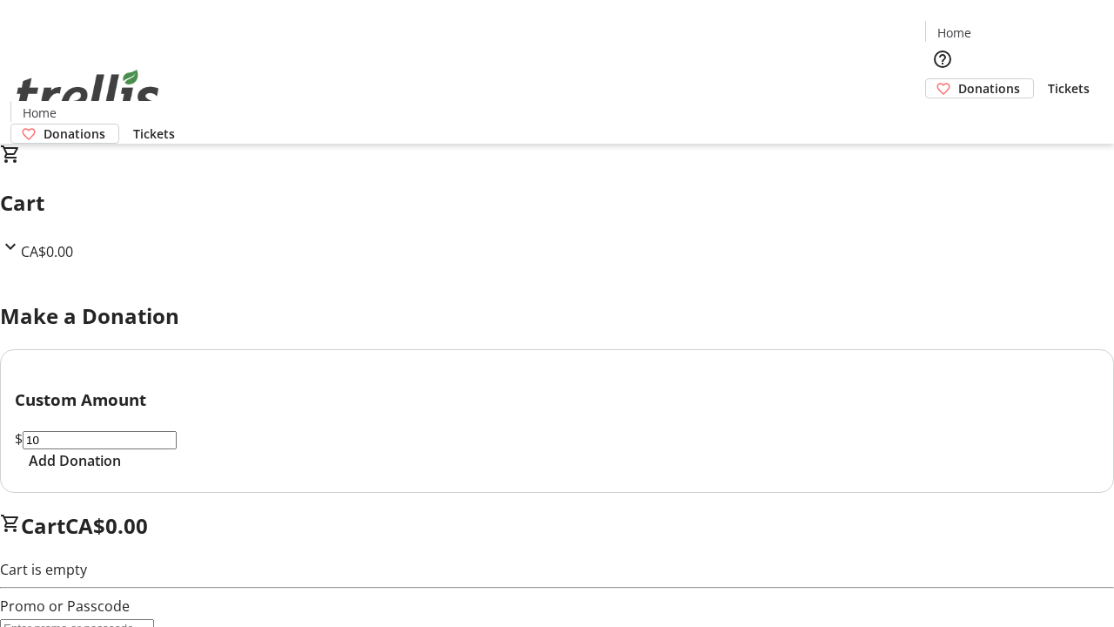 The image size is (1114, 627). Describe the element at coordinates (75, 461) in the screenshot. I see `span: Add Donation` at that location.